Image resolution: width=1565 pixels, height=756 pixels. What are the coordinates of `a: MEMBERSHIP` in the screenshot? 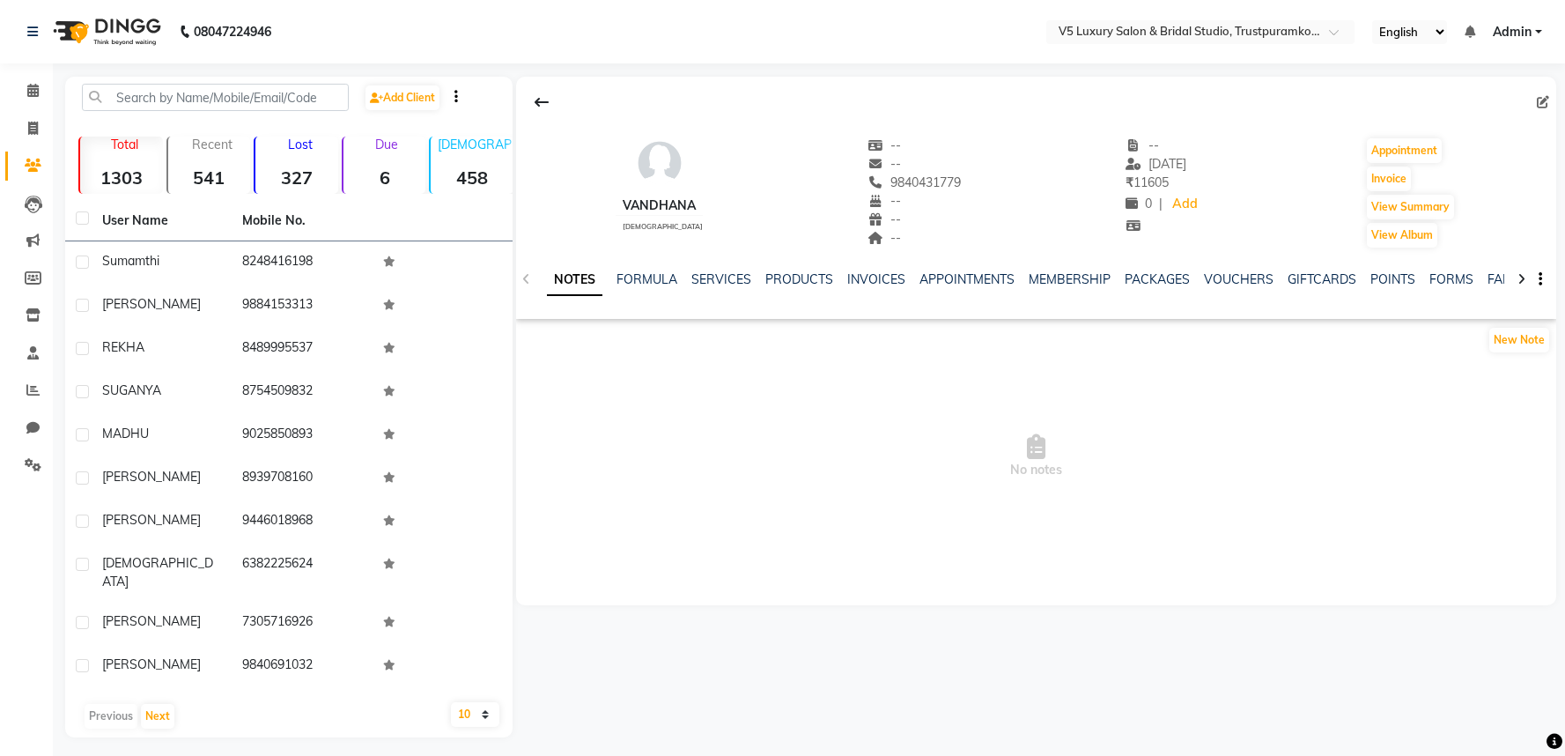 It's located at (1069, 279).